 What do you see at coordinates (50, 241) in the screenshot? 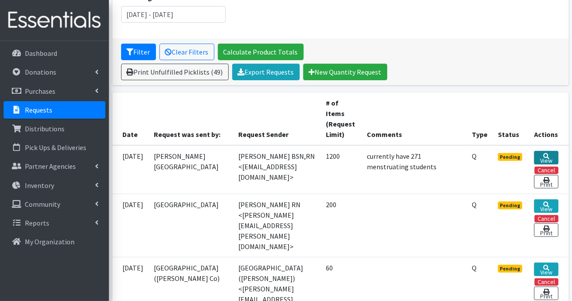
I see `p: My Organization` at bounding box center [50, 241].